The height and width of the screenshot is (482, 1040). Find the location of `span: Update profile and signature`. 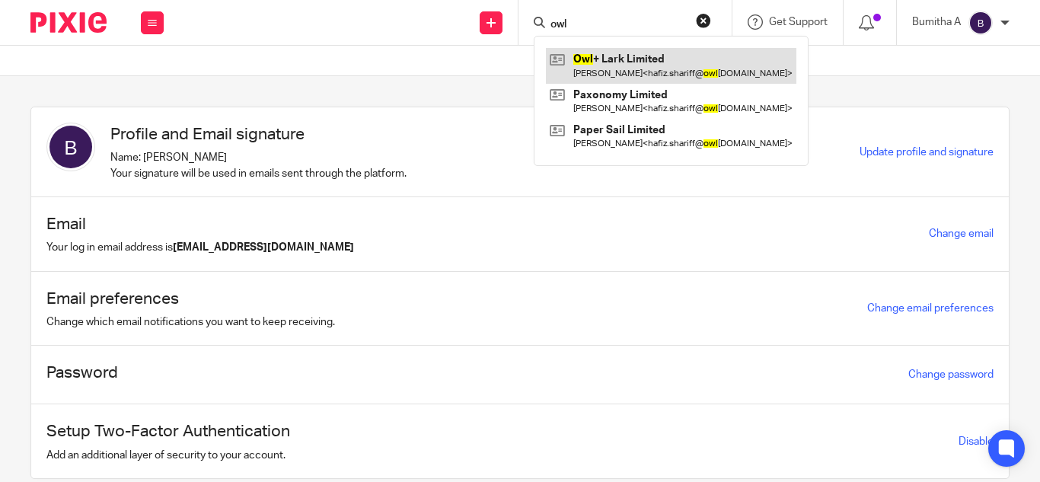

span: Update profile and signature is located at coordinates (927, 152).